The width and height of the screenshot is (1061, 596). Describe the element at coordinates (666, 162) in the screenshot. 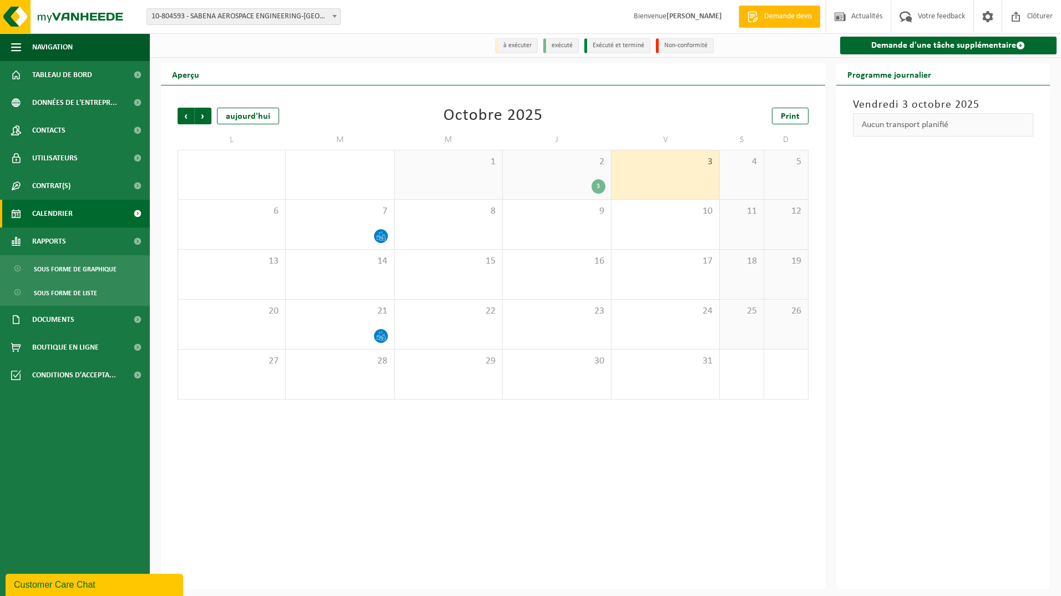

I see `span: 3` at that location.